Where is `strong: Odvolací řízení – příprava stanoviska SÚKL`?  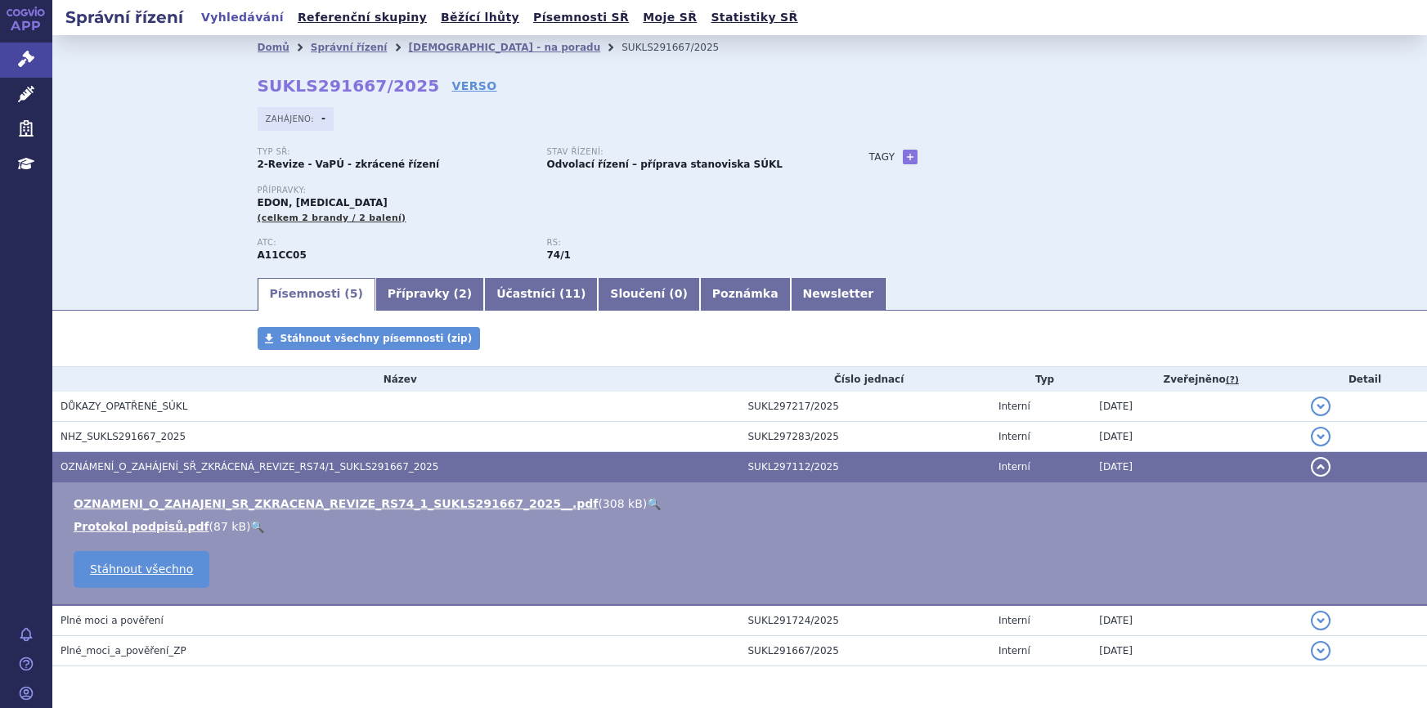
strong: Odvolací řízení – příprava stanoviska SÚKL is located at coordinates (665, 164).